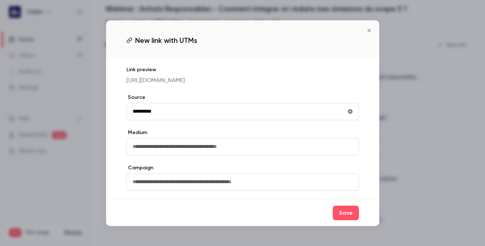 The image size is (485, 246). Describe the element at coordinates (243, 97) in the screenshot. I see `label: Source` at that location.